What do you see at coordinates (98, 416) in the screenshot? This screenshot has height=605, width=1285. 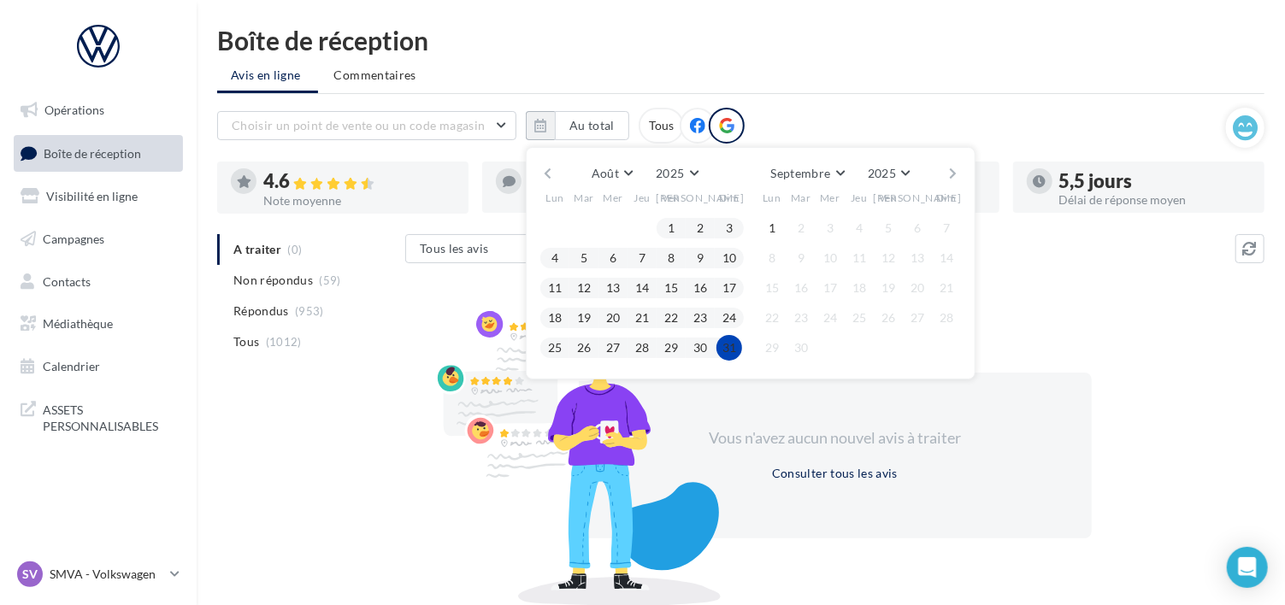 I see `a: ASSETS PERSONNALISABLES` at bounding box center [98, 416].